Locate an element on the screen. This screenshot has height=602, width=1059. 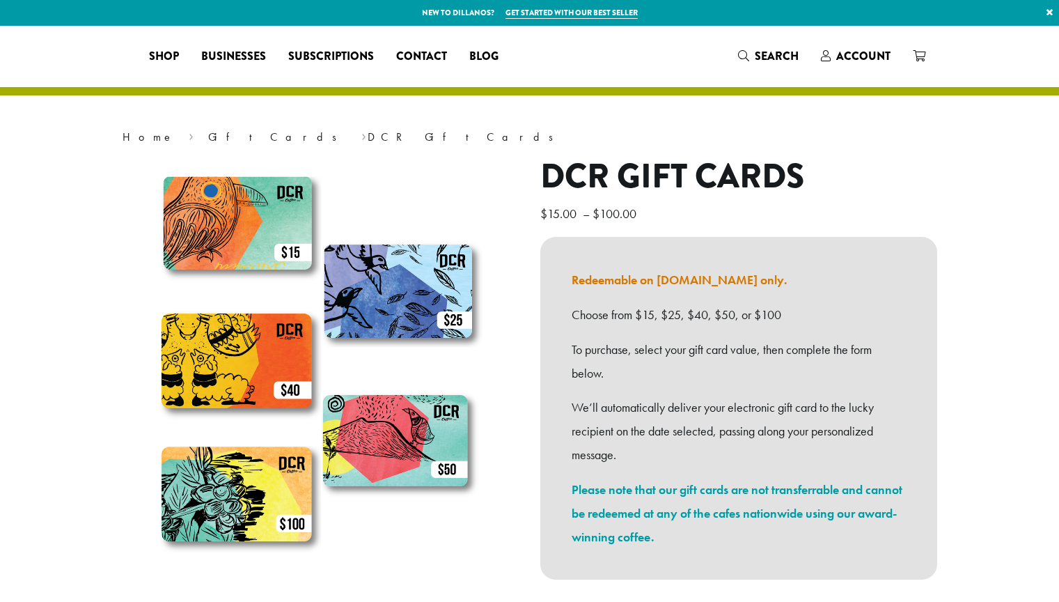
a: Please note that our gift cards are not transferrable and cannot be redeemed at any of the cafes ... is located at coordinates (737, 512).